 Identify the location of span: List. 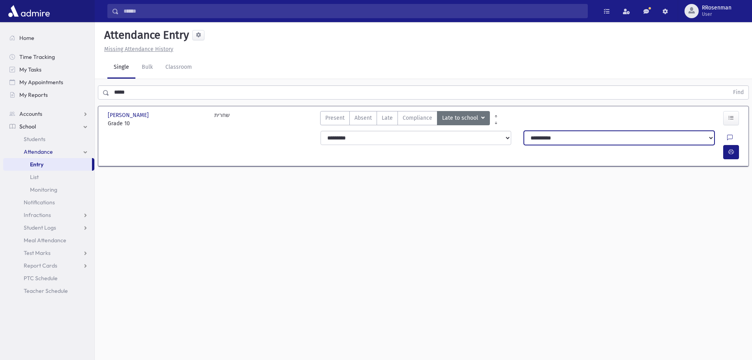
(34, 177).